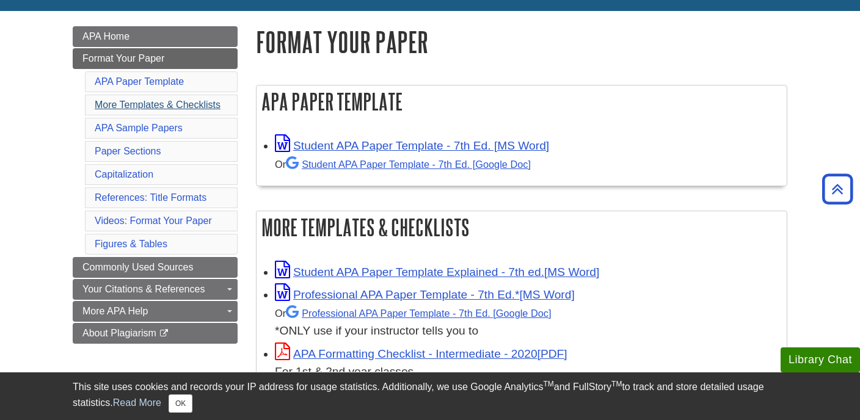  Describe the element at coordinates (430, 397) in the screenshot. I see `div: This site uses cookies and records your IP address for usage statistics. Additionally, we use Goo...` at that location.